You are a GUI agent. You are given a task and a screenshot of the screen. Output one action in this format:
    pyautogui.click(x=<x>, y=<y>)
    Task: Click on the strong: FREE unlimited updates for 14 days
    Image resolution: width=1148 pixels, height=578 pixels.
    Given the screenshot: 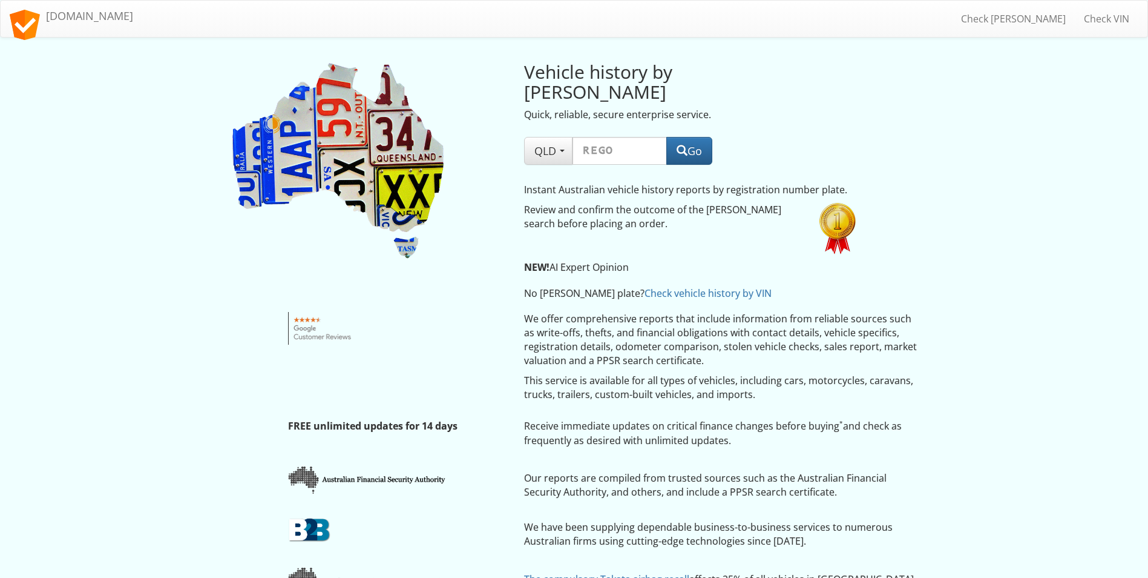 What is the action you would take?
    pyautogui.click(x=373, y=426)
    